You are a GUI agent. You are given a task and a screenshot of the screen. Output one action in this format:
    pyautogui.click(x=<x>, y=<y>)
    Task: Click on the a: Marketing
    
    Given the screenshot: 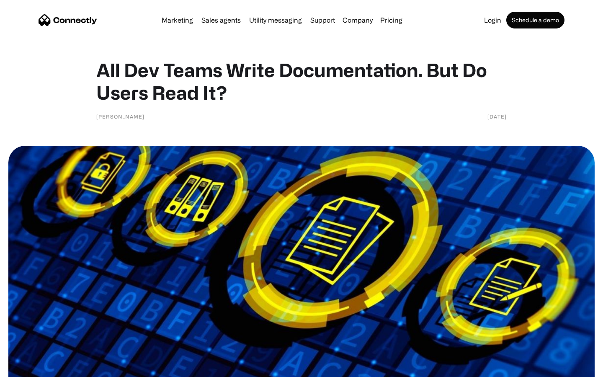 What is the action you would take?
    pyautogui.click(x=177, y=20)
    